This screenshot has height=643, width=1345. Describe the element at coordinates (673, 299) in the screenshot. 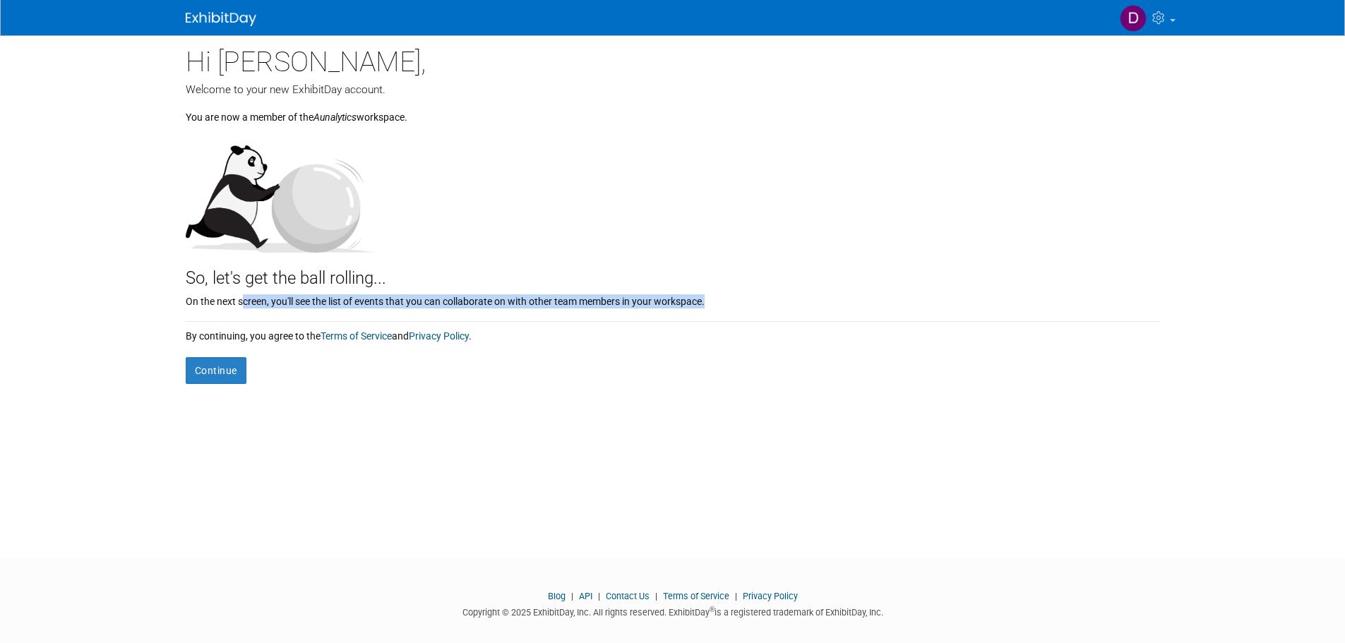

I see `div: On the next screen, you'll see the list of events that you can collaborate on with other team mem...` at that location.